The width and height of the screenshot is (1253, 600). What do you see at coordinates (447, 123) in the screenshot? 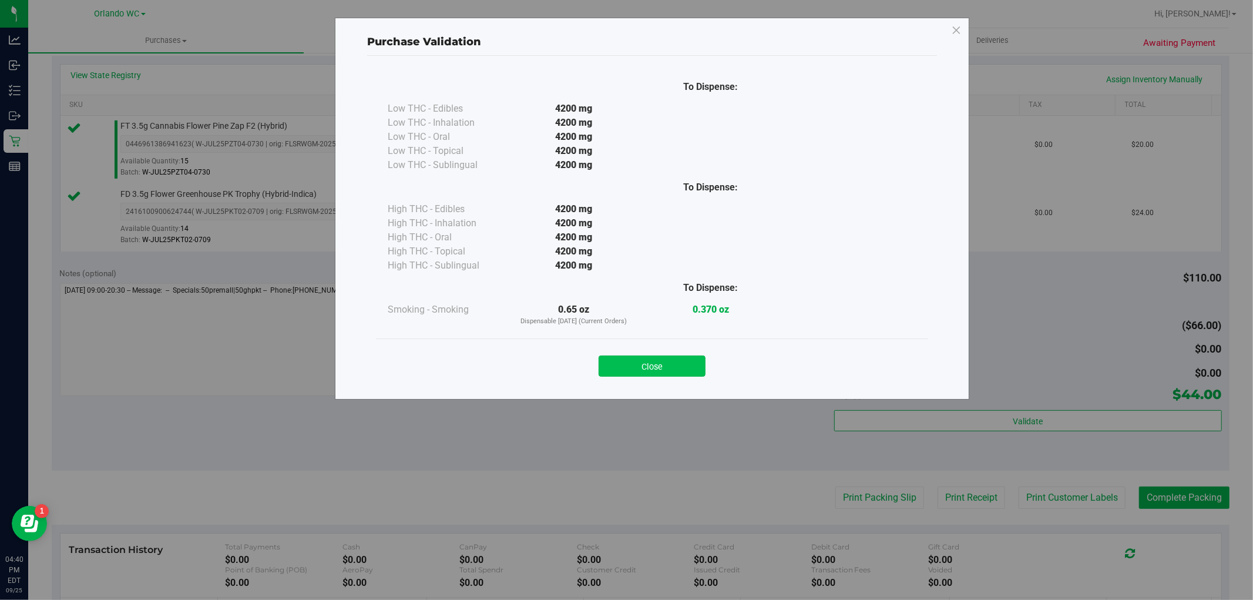
I see `div: Low THC - Inhalation` at bounding box center [447, 123].